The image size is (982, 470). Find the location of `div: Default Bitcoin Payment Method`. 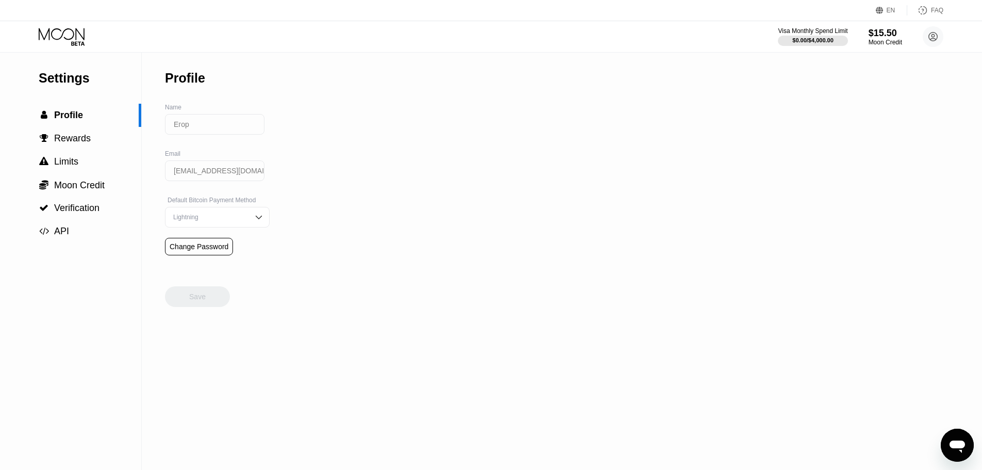

div: Default Bitcoin Payment Method is located at coordinates (217, 200).